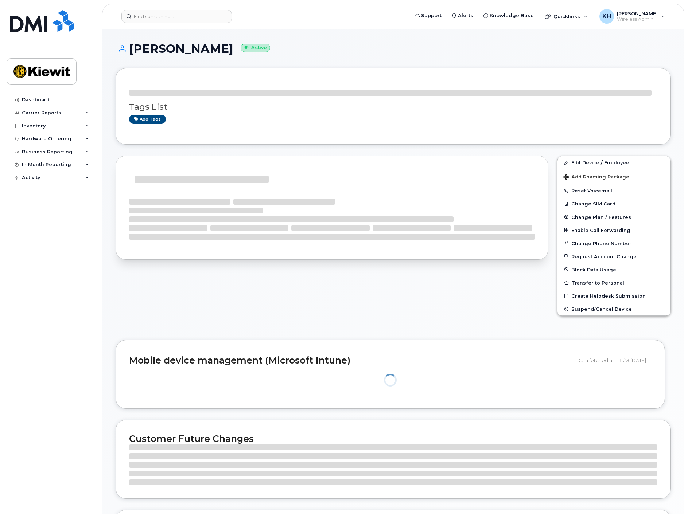  Describe the element at coordinates (614, 191) in the screenshot. I see `button: Reset Voicemail` at that location.